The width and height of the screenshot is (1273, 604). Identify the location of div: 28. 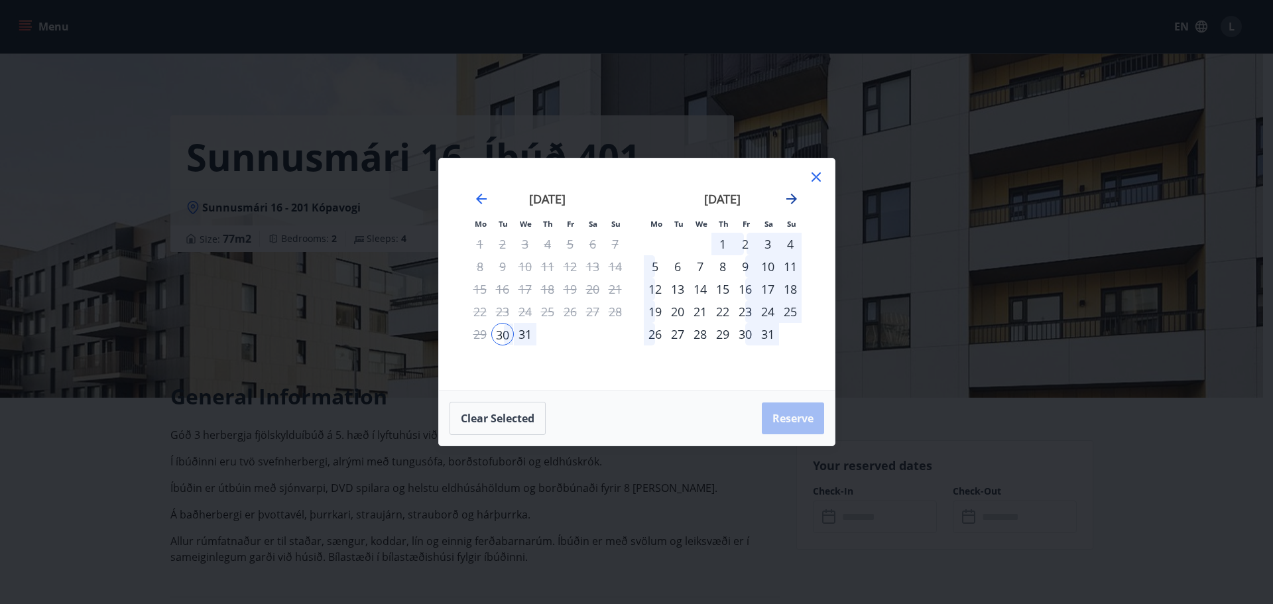
(700, 334).